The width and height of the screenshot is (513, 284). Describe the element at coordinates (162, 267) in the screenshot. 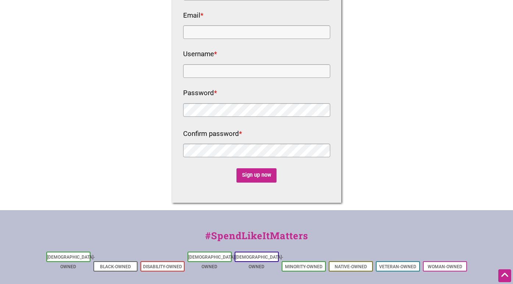

I see `a: Disability-Owned` at that location.